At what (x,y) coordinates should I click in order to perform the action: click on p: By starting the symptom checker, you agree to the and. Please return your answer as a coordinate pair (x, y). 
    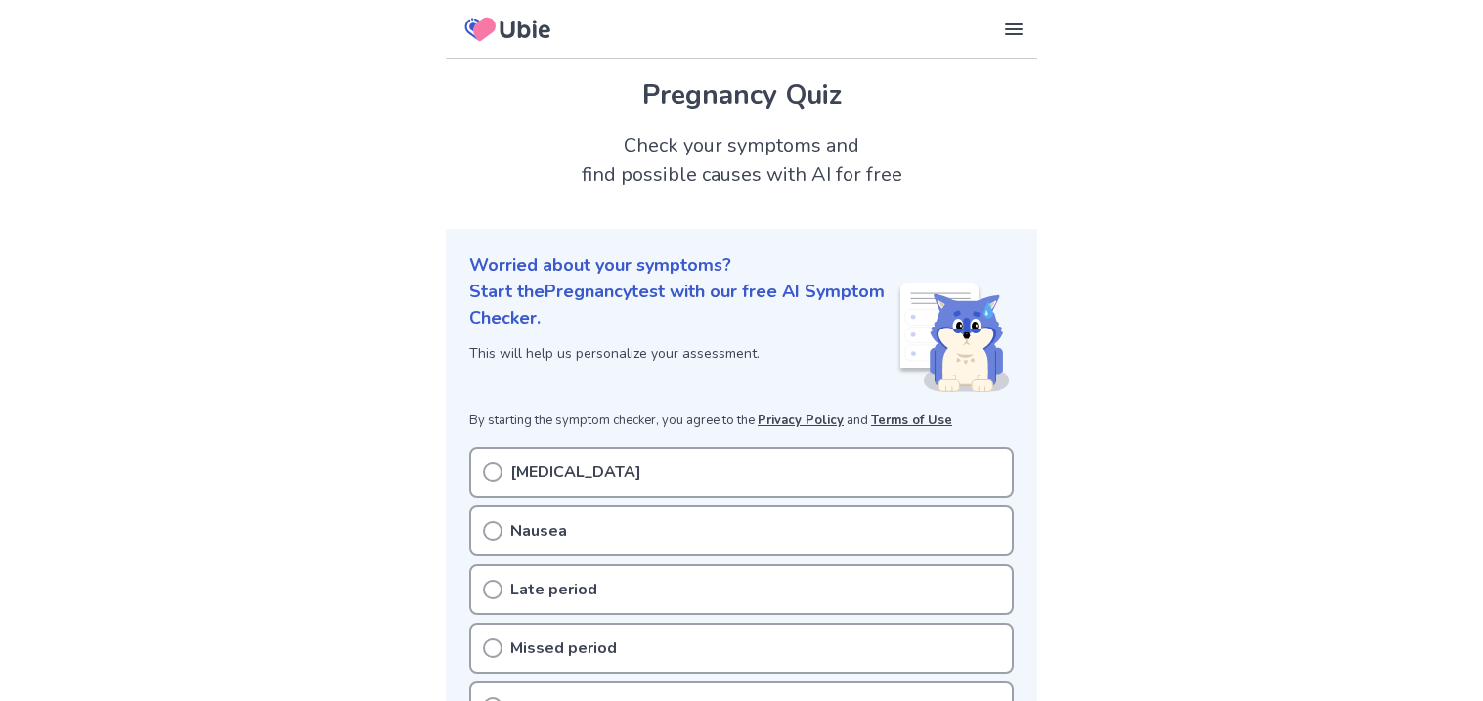
    Looking at the image, I should click on (741, 421).